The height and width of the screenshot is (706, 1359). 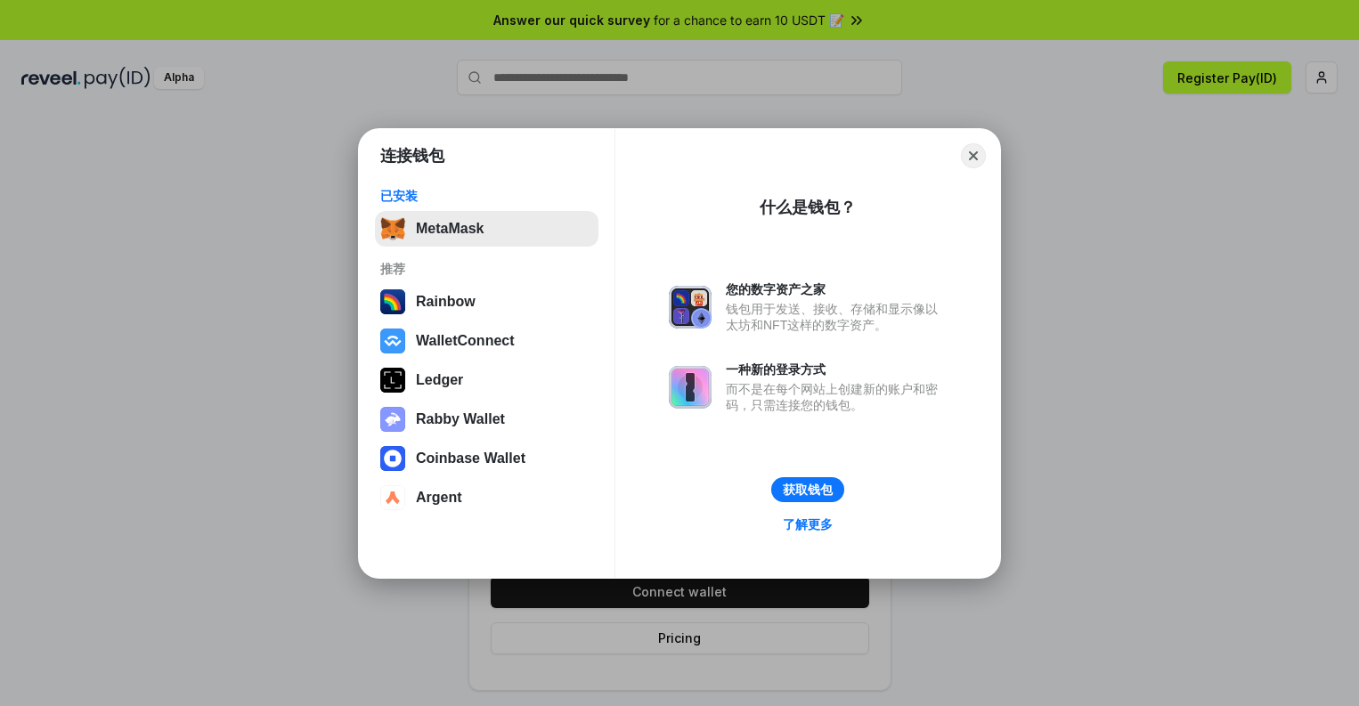 What do you see at coordinates (486, 229) in the screenshot?
I see `button: MetaMask` at bounding box center [486, 229].